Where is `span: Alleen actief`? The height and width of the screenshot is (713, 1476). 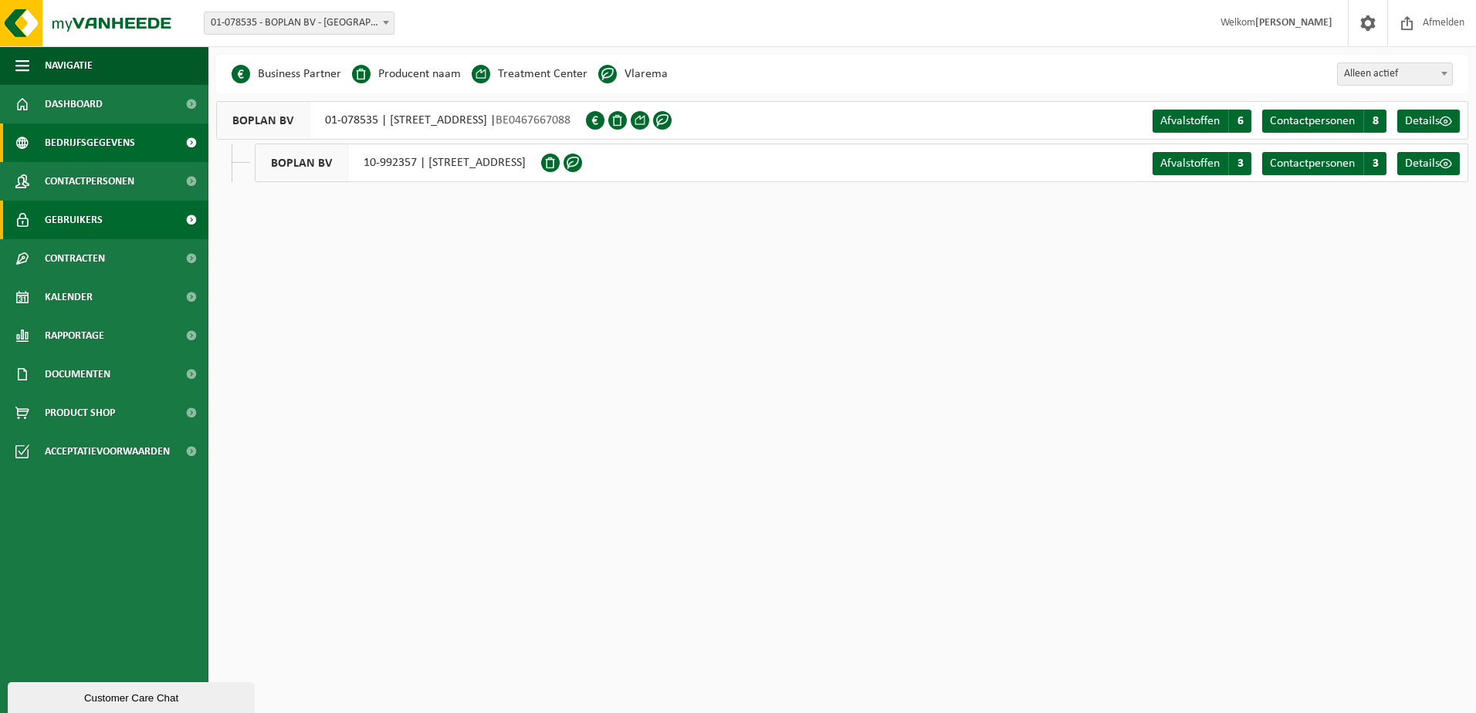 span: Alleen actief is located at coordinates (1395, 74).